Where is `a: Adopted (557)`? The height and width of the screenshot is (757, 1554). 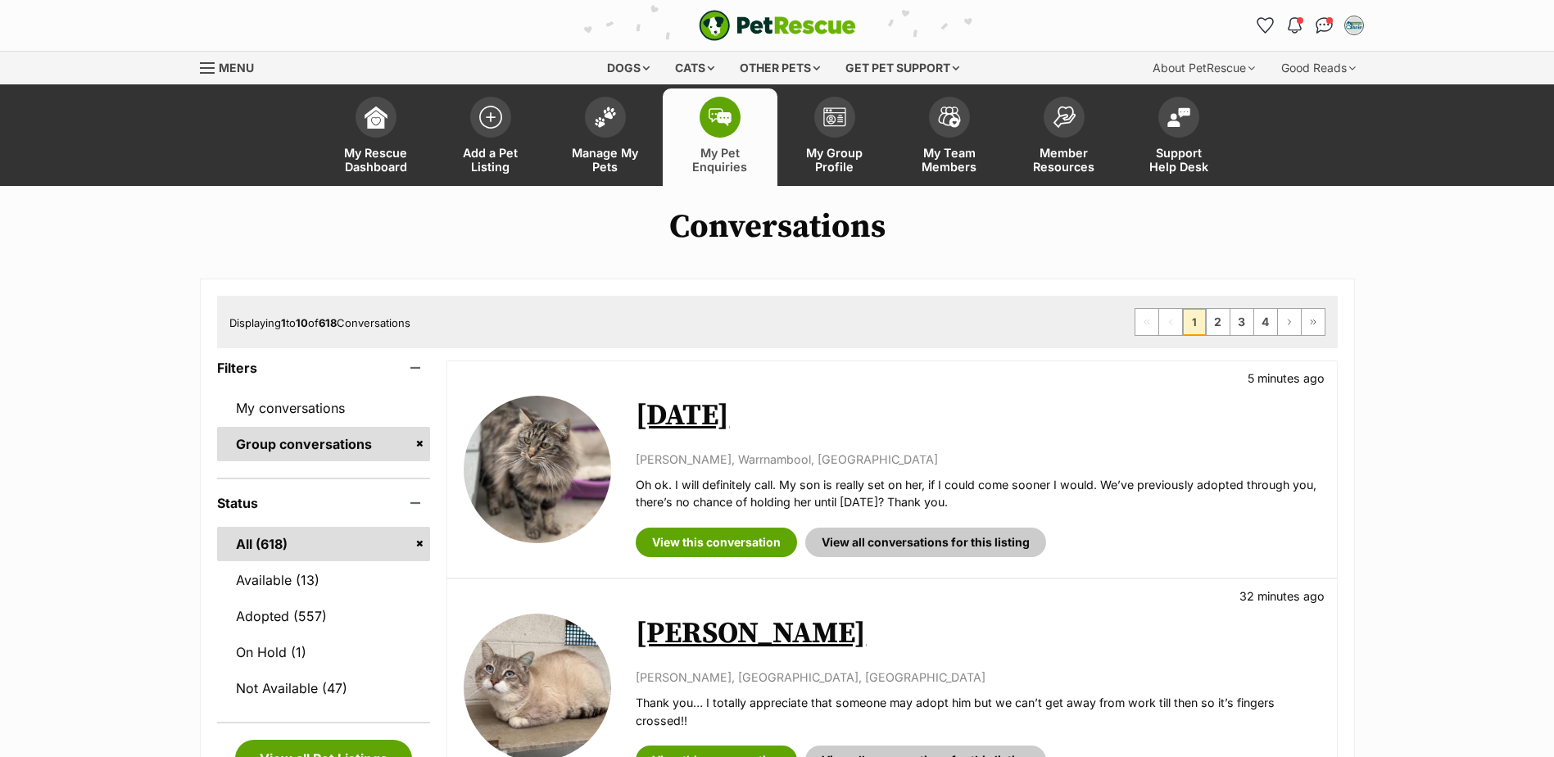 a: Adopted (557) is located at coordinates (324, 616).